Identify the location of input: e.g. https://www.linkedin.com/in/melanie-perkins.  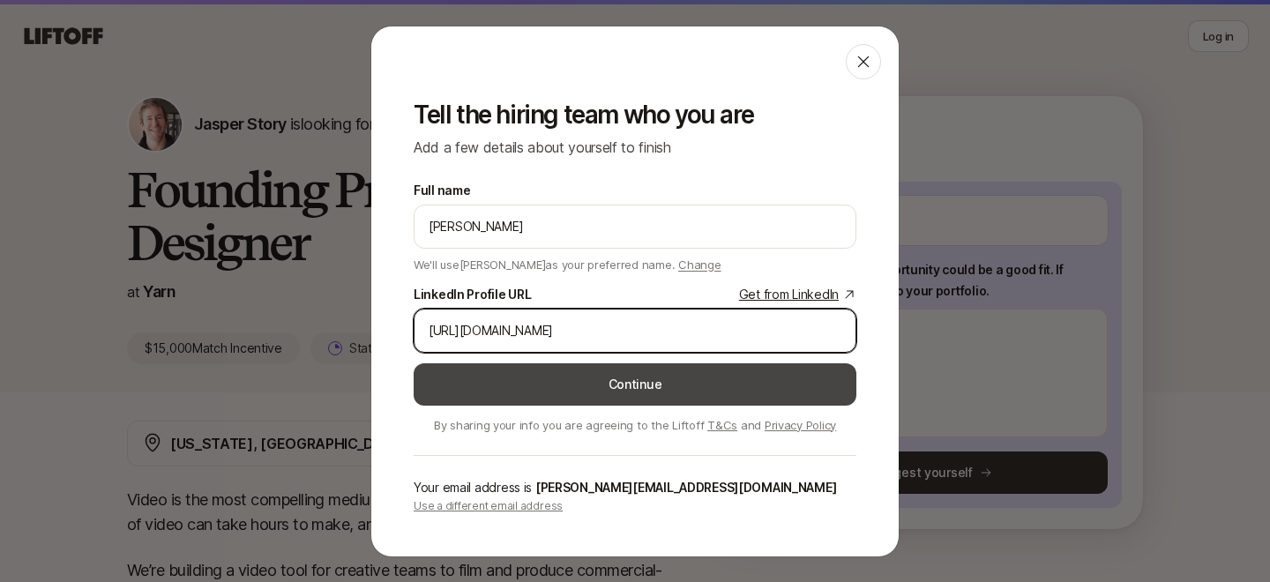
(635, 331).